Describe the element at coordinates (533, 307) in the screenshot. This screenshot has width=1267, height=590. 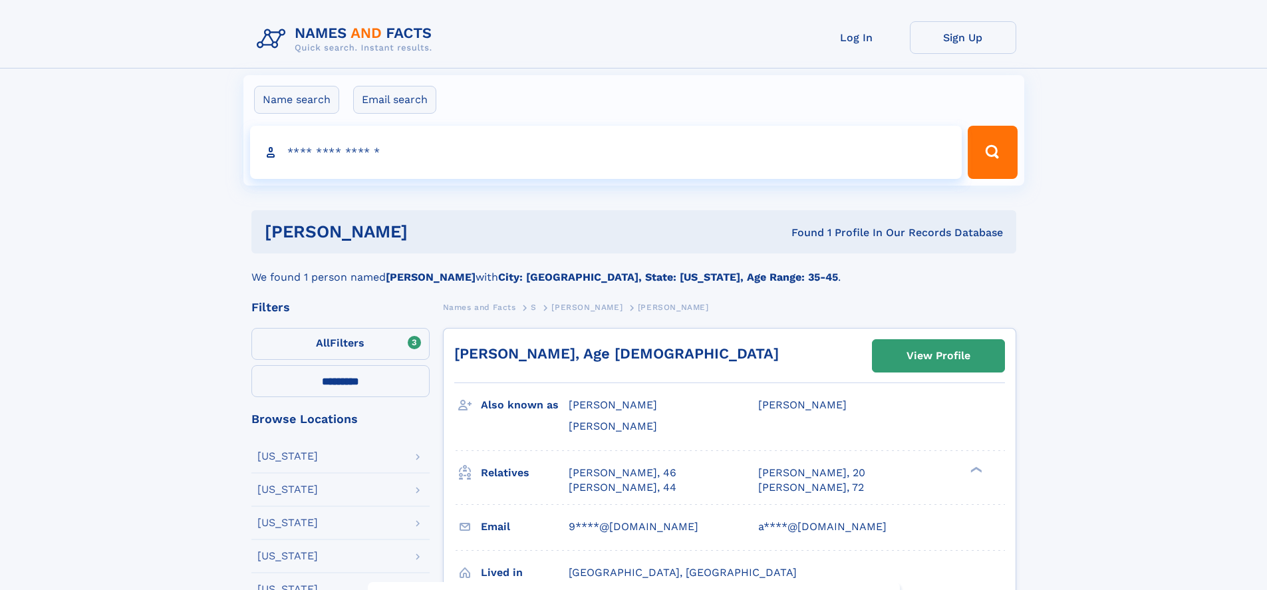
I see `span: S` at that location.